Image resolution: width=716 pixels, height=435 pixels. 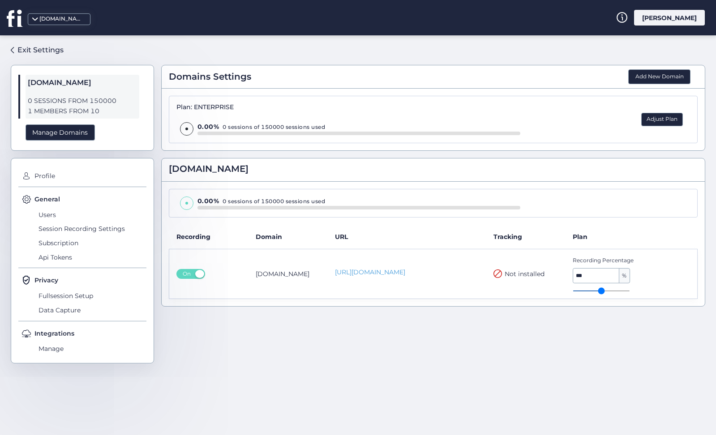 What do you see at coordinates (89, 176) in the screenshot?
I see `span: Profile` at bounding box center [89, 176].